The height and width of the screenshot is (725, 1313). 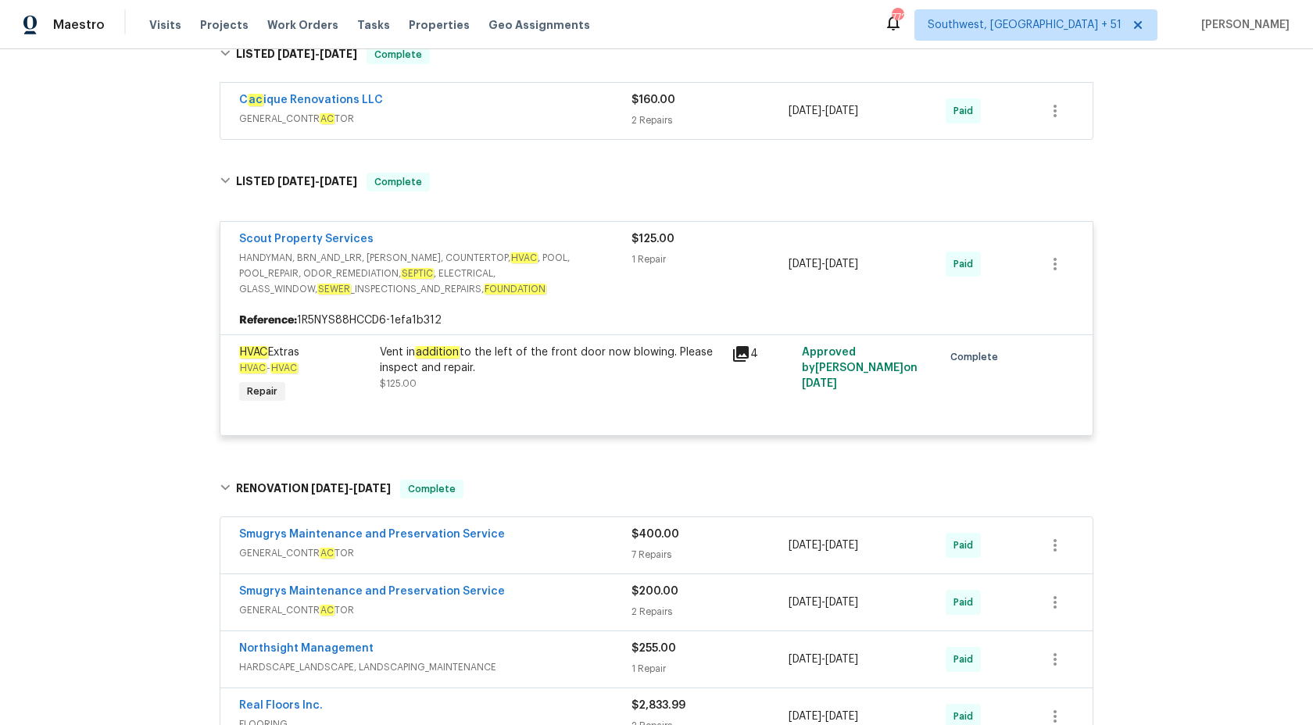 What do you see at coordinates (653, 649) in the screenshot?
I see `span: $255.00` at bounding box center [653, 649].